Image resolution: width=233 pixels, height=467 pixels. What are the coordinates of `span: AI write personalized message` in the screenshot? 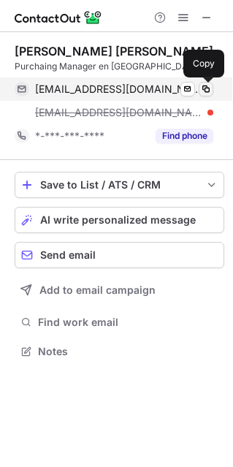 It's located at (118, 220).